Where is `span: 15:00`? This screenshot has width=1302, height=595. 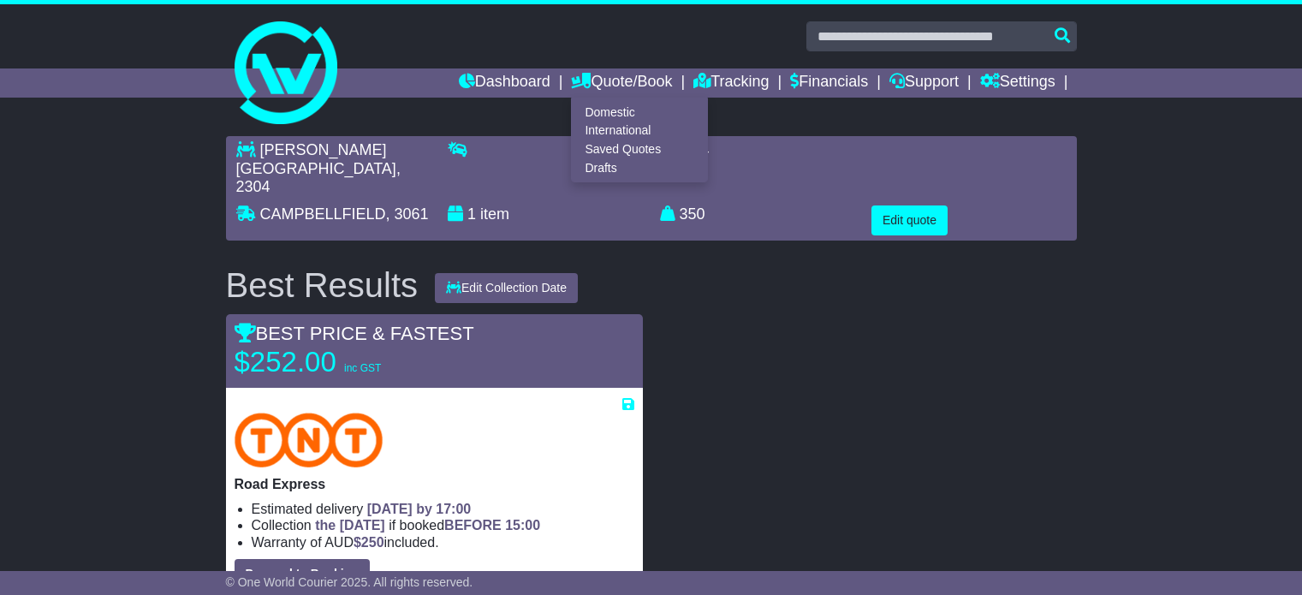
span: 15:00 is located at coordinates (522, 525).